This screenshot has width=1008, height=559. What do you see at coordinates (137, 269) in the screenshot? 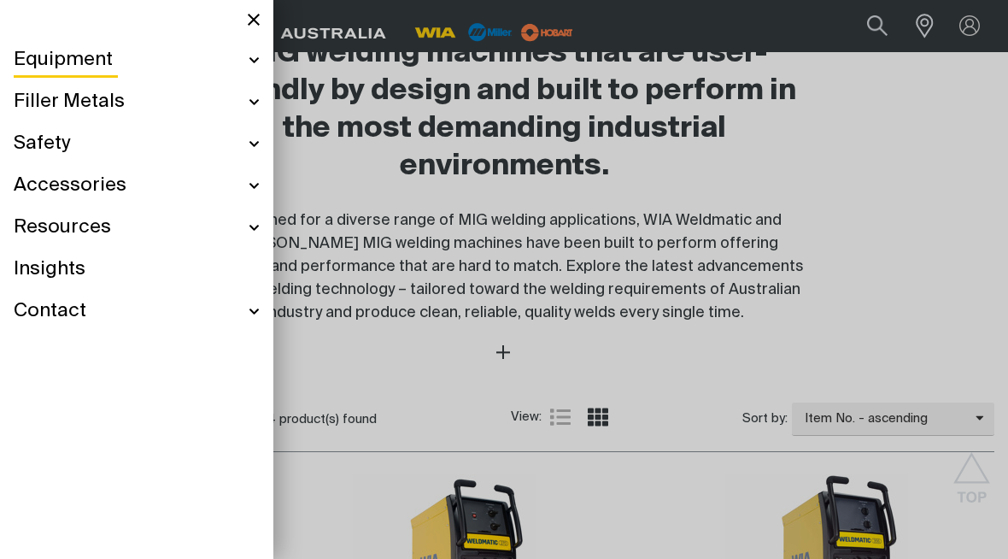
I see `a: Insights` at bounding box center [137, 269].